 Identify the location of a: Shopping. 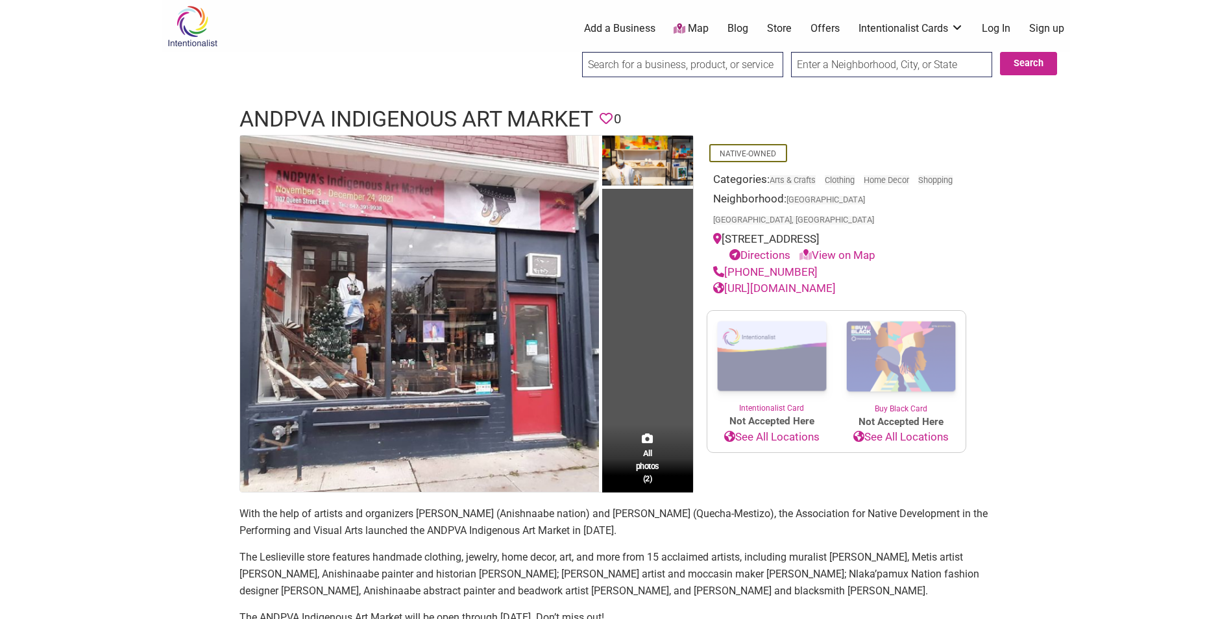
(935, 180).